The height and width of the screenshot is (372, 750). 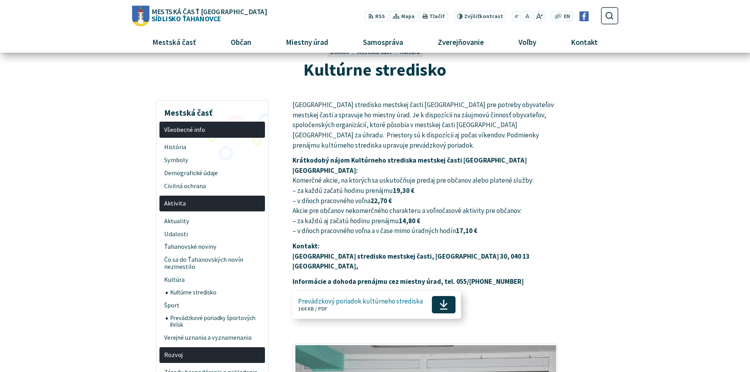 What do you see at coordinates (376, 305) in the screenshot?
I see `a: Prevádzkový poriadok kultúrneho strediska164 KB / PDF` at bounding box center [376, 305].